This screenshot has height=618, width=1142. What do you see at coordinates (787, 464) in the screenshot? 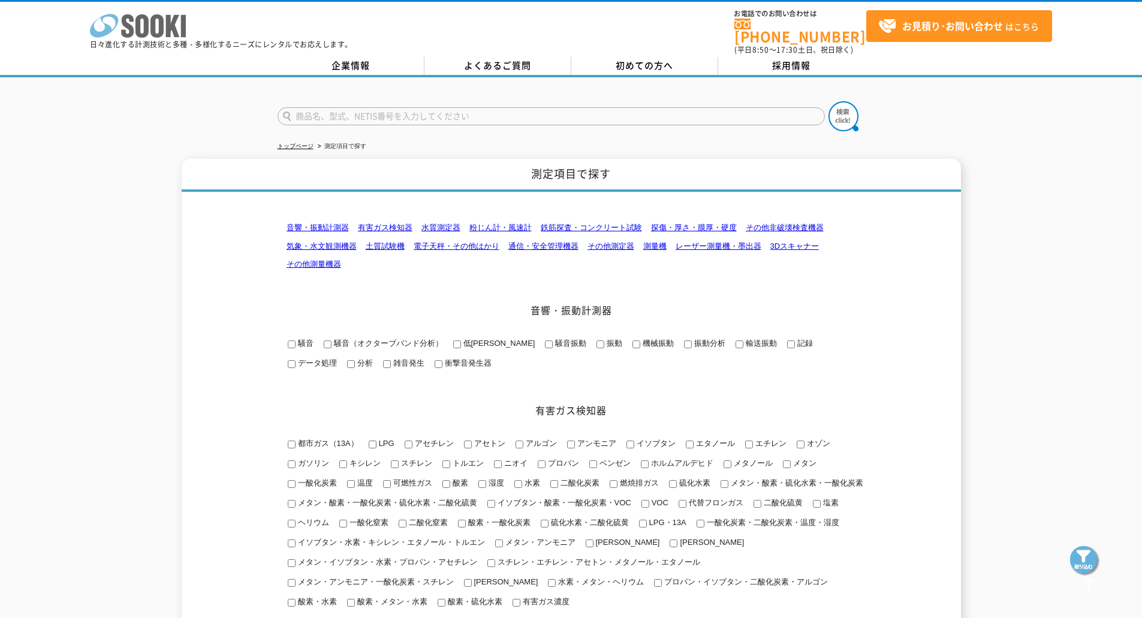
I see `input: メタン` at bounding box center [787, 464].